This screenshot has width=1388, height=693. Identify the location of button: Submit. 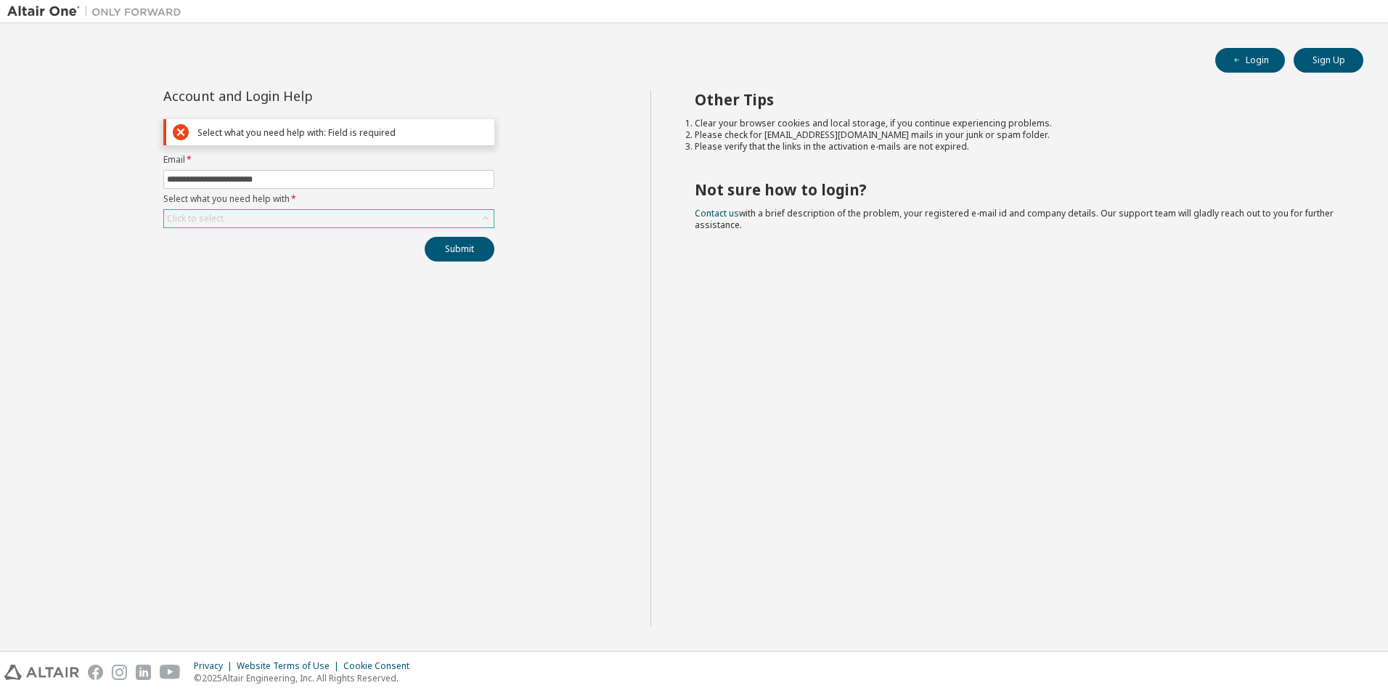
(460, 249).